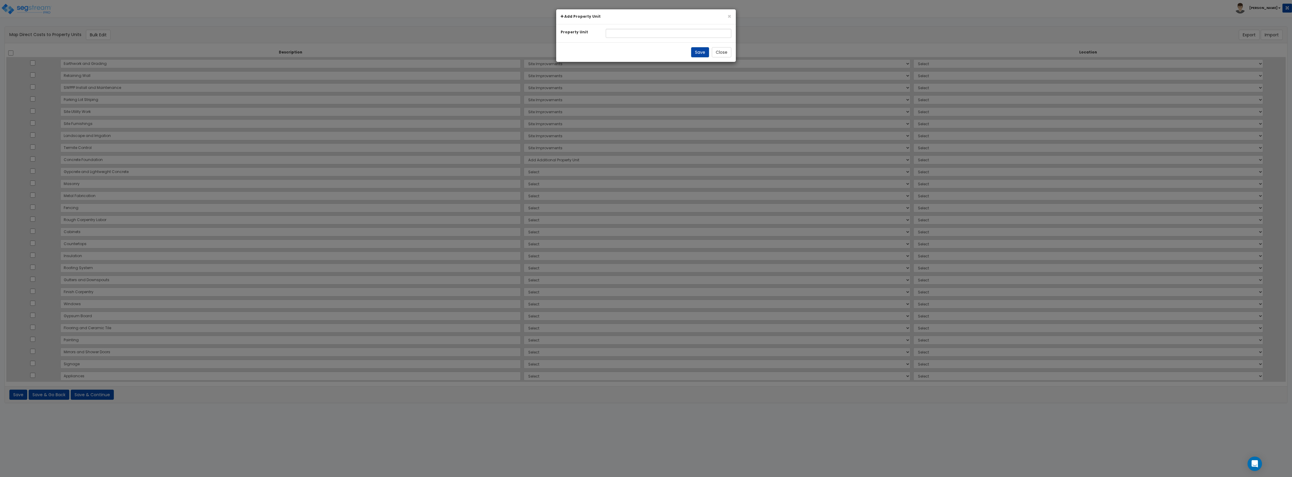 This screenshot has height=477, width=1292. What do you see at coordinates (1254, 464) in the screenshot?
I see `div: Open Intercom Messenger` at bounding box center [1254, 464].